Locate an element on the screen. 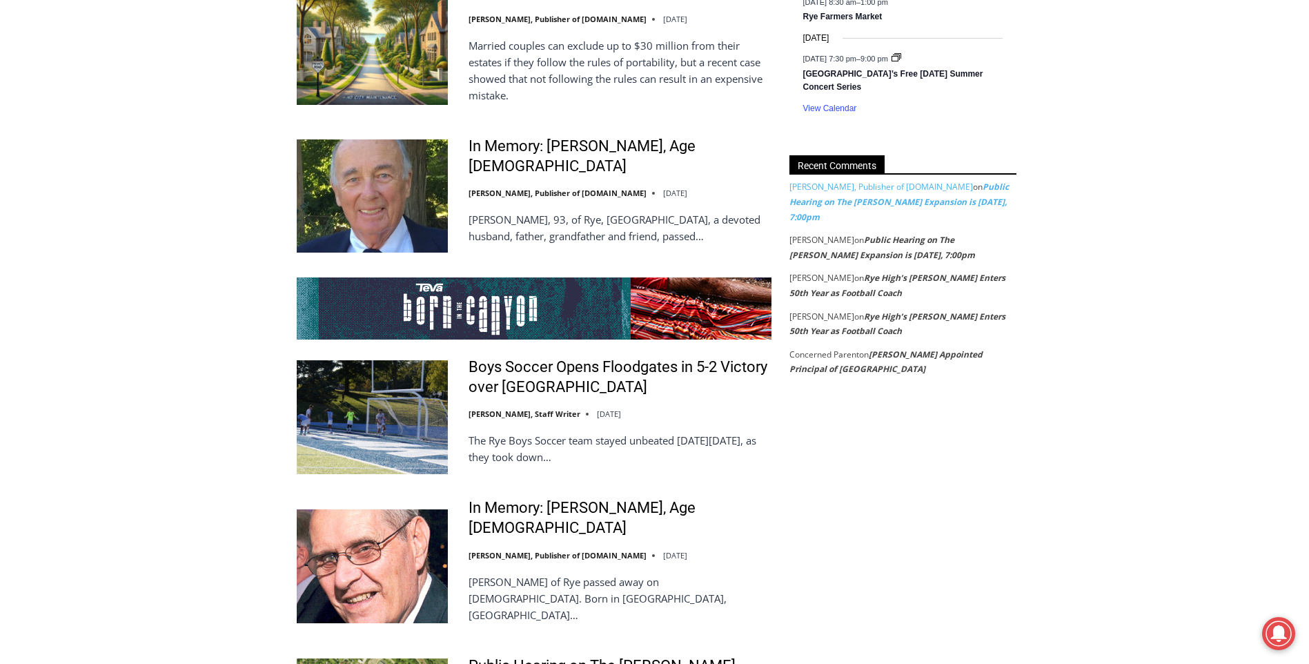 Image resolution: width=1309 pixels, height=664 pixels. p: Married couples can exclude up to $30 million from their estates if they follow the rules of port... is located at coordinates (619, 70).